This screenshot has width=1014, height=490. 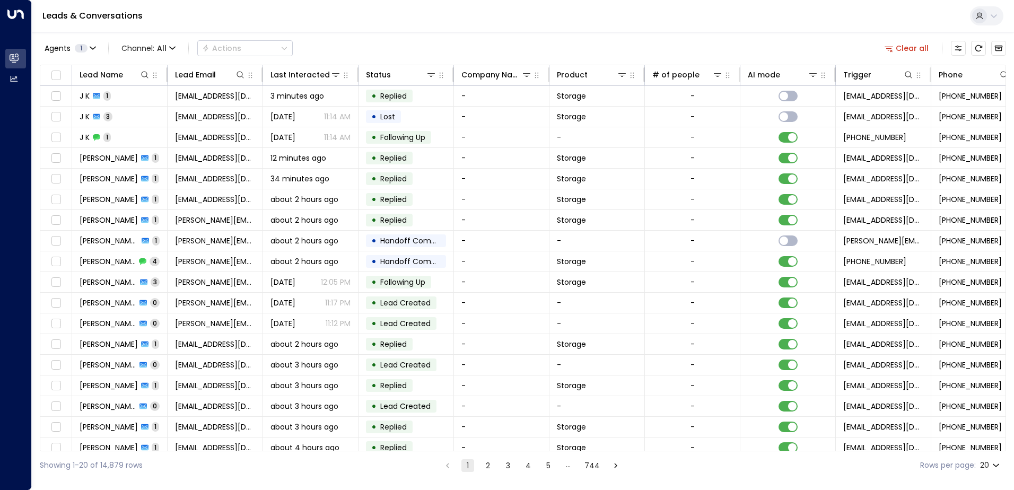 I want to click on div: Trigger, so click(x=857, y=75).